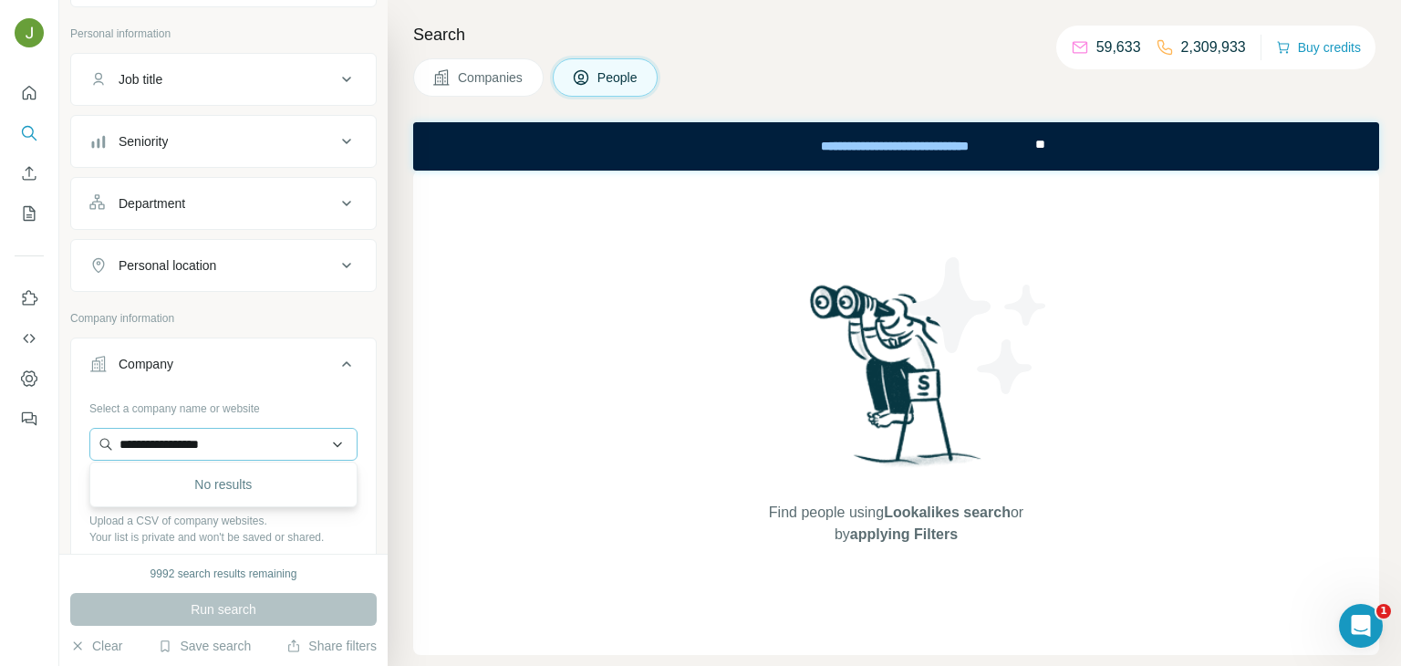  Describe the element at coordinates (1318, 47) in the screenshot. I see `button: Buy credits` at that location.